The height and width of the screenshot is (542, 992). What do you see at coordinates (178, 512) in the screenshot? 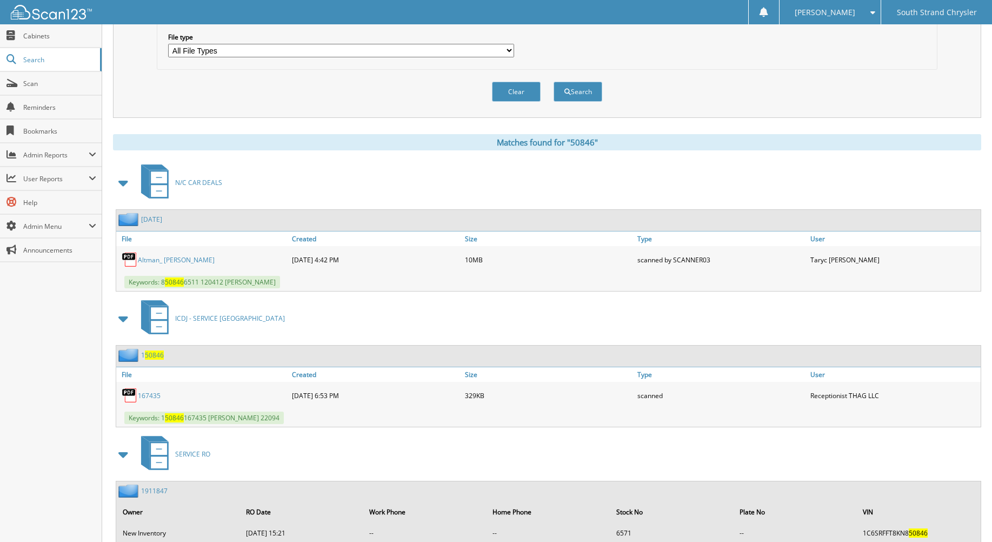
I see `th: Owner` at bounding box center [178, 512].